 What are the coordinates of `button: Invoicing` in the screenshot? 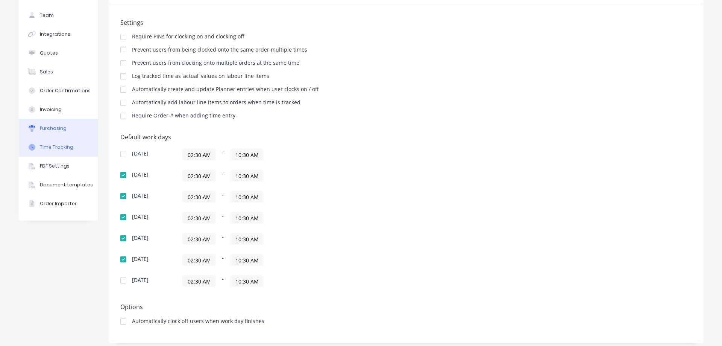 It's located at (58, 109).